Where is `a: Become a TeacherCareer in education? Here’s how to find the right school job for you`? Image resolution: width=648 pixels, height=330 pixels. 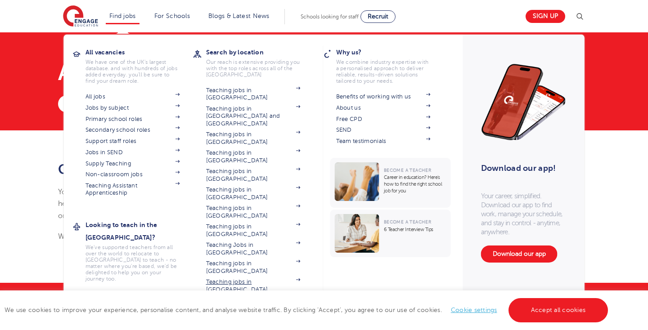 a: Become a TeacherCareer in education? Here’s how to find the right school job for you is located at coordinates (391, 183).